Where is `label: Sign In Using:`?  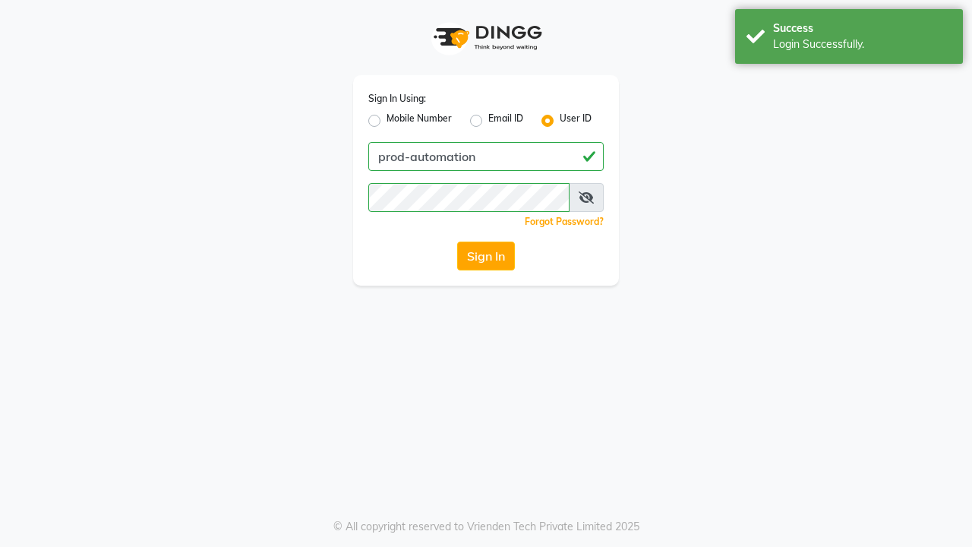
label: Sign In Using: is located at coordinates (397, 99).